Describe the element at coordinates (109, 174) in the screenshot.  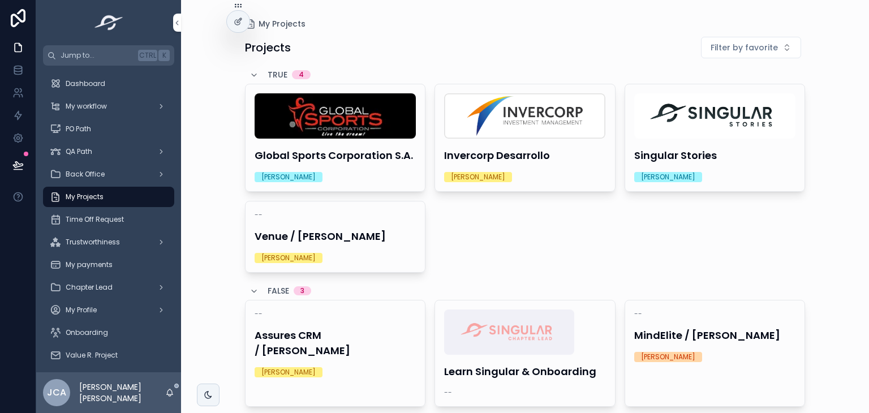
I see `a: Back Office` at that location.